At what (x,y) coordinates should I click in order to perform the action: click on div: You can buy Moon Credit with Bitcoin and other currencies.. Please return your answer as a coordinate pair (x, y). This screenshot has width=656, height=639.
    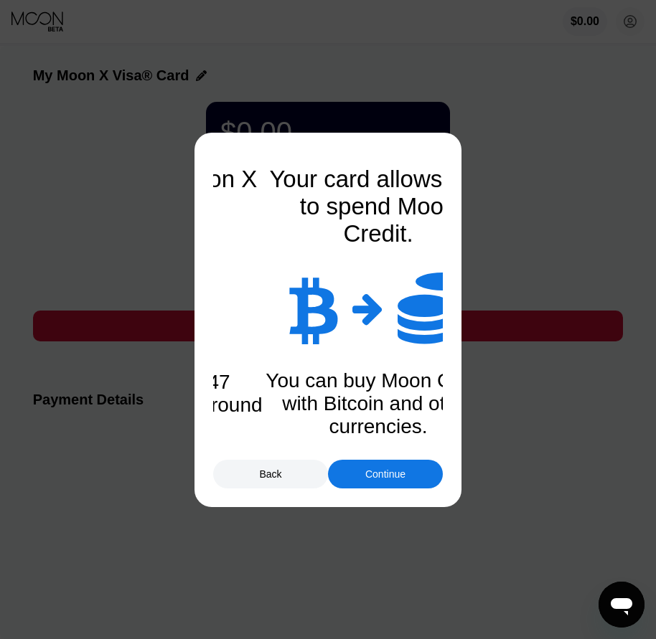
    Looking at the image, I should click on (378, 404).